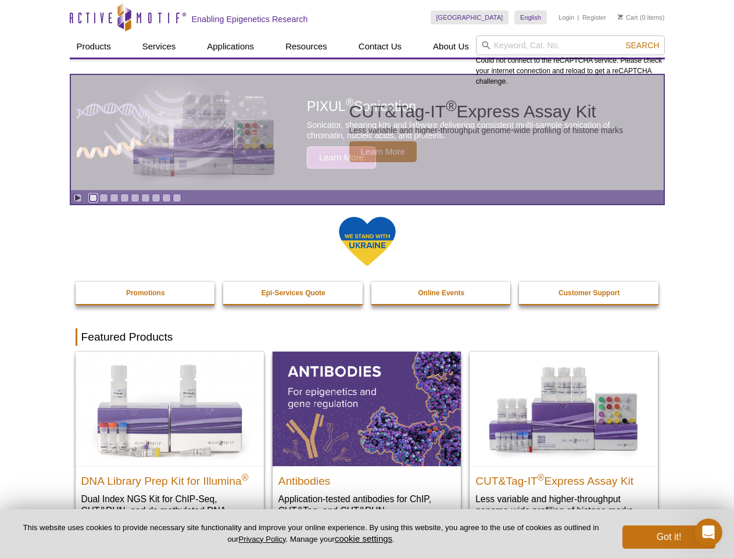 This screenshot has width=734, height=558. What do you see at coordinates (262, 539) in the screenshot?
I see `a: Privacy Policy` at bounding box center [262, 539].